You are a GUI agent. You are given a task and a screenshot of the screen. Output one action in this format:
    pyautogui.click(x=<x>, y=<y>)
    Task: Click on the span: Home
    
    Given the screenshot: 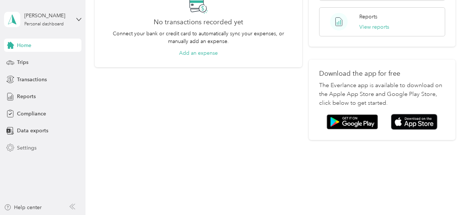 What is the action you would take?
    pyautogui.click(x=24, y=45)
    